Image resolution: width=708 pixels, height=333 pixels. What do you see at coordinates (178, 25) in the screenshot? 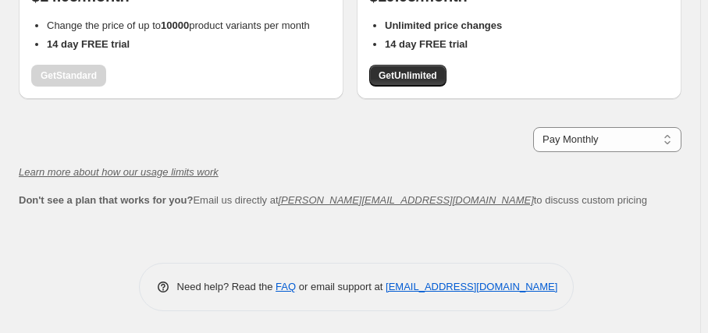
I see `span: Change the price of up to product variants per month` at bounding box center [178, 25].